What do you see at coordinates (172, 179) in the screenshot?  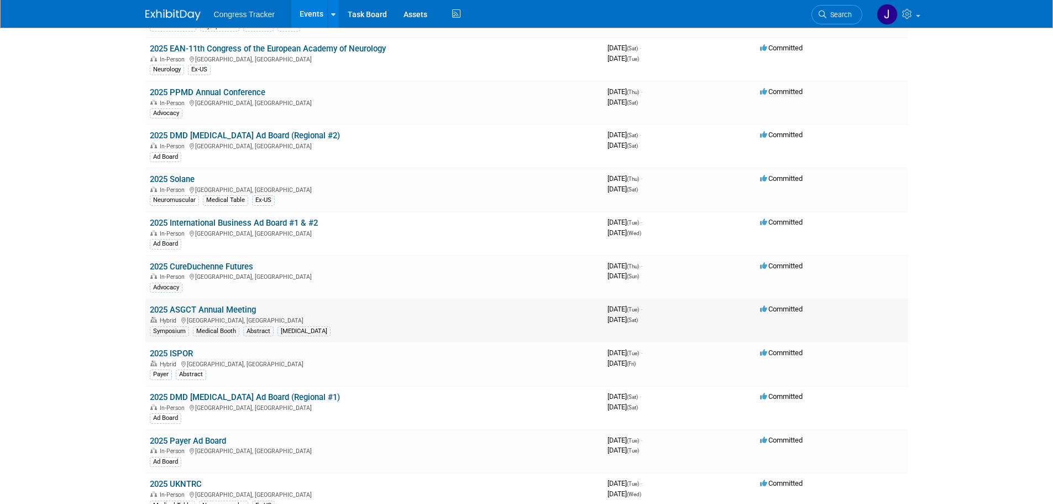 I see `a: 2025 Solane` at bounding box center [172, 179].